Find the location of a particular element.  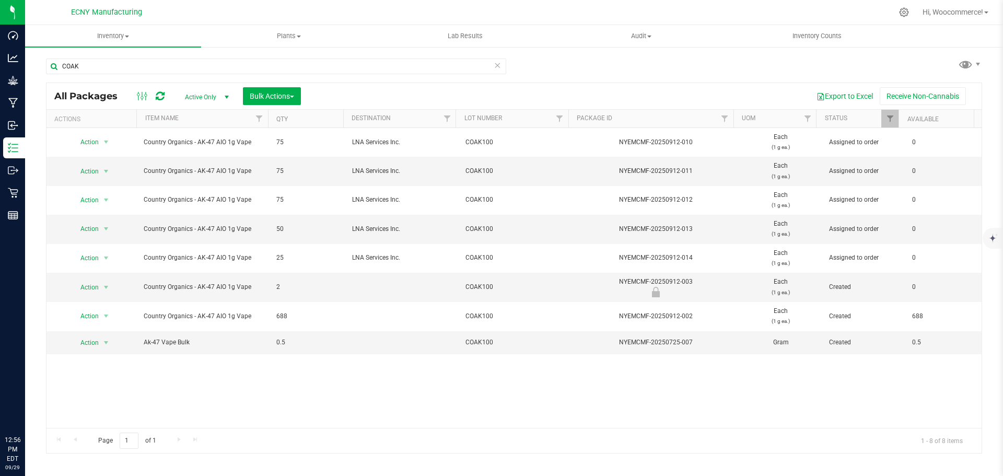

div: NYEMCMF-20250725-007 is located at coordinates (656, 342).